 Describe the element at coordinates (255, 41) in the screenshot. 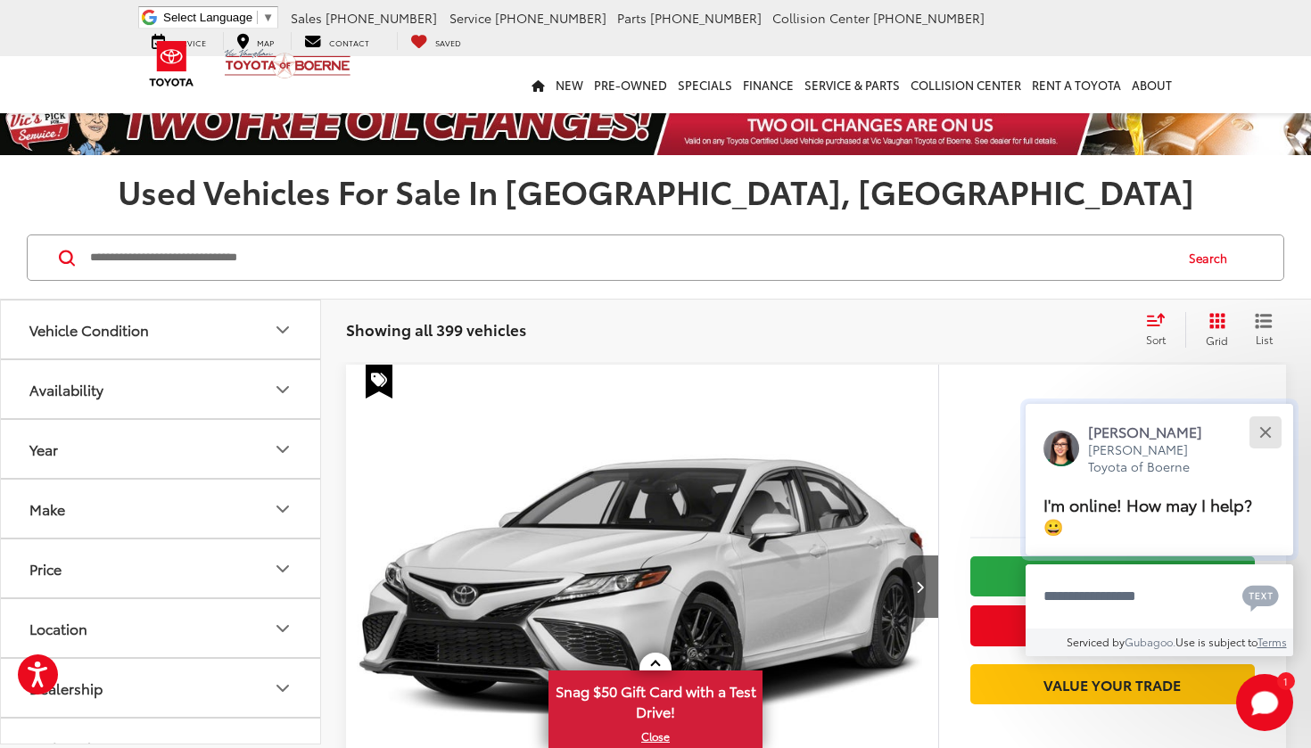

I see `a: Map` at that location.